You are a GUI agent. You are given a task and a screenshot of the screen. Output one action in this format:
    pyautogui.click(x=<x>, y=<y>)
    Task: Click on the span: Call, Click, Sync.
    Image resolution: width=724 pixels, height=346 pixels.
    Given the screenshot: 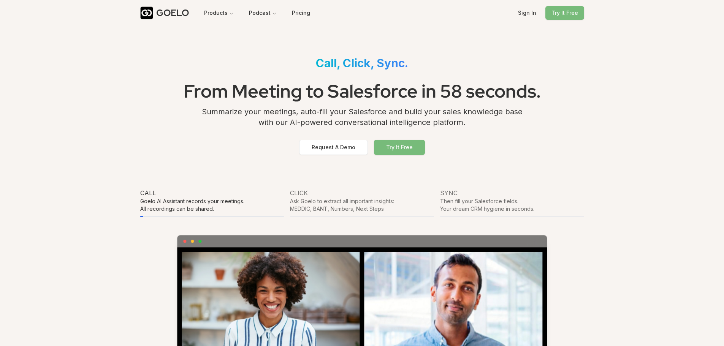 What is the action you would take?
    pyautogui.click(x=362, y=63)
    